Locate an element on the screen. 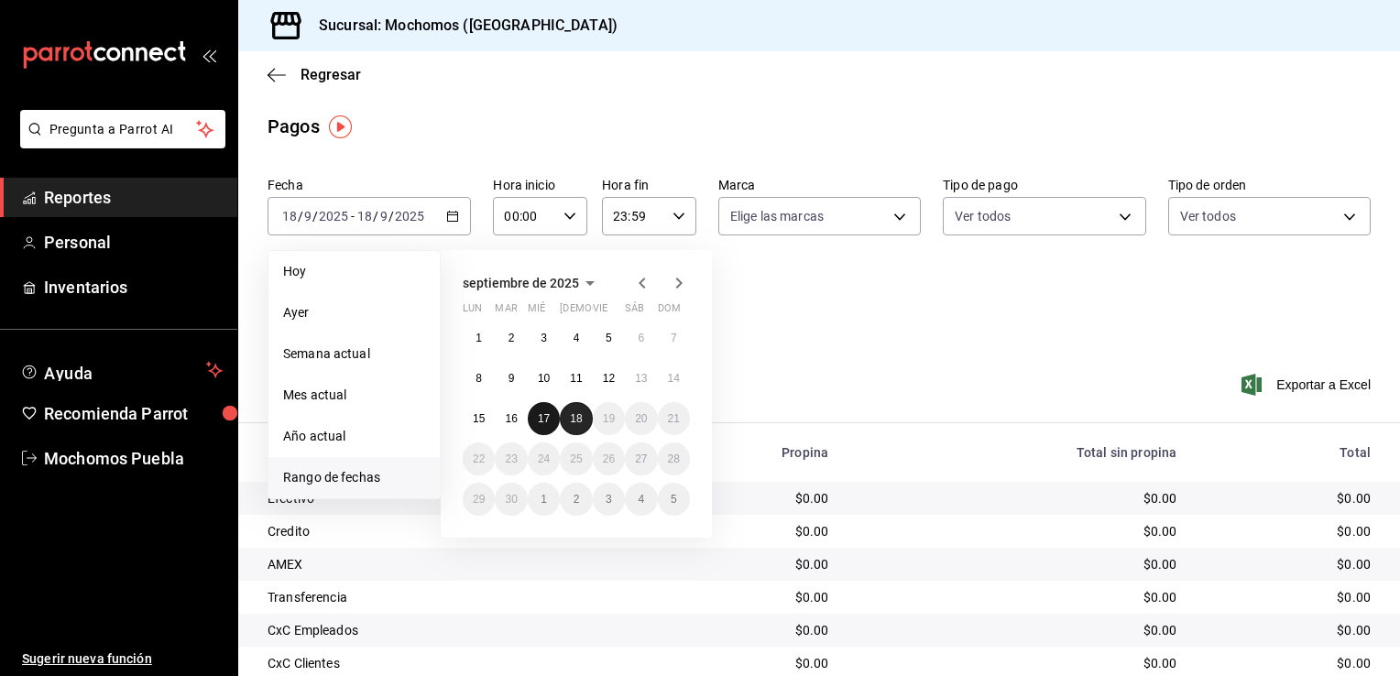 Image resolution: width=1400 pixels, height=676 pixels. button: 4 de octubre de 2025 is located at coordinates (640, 499).